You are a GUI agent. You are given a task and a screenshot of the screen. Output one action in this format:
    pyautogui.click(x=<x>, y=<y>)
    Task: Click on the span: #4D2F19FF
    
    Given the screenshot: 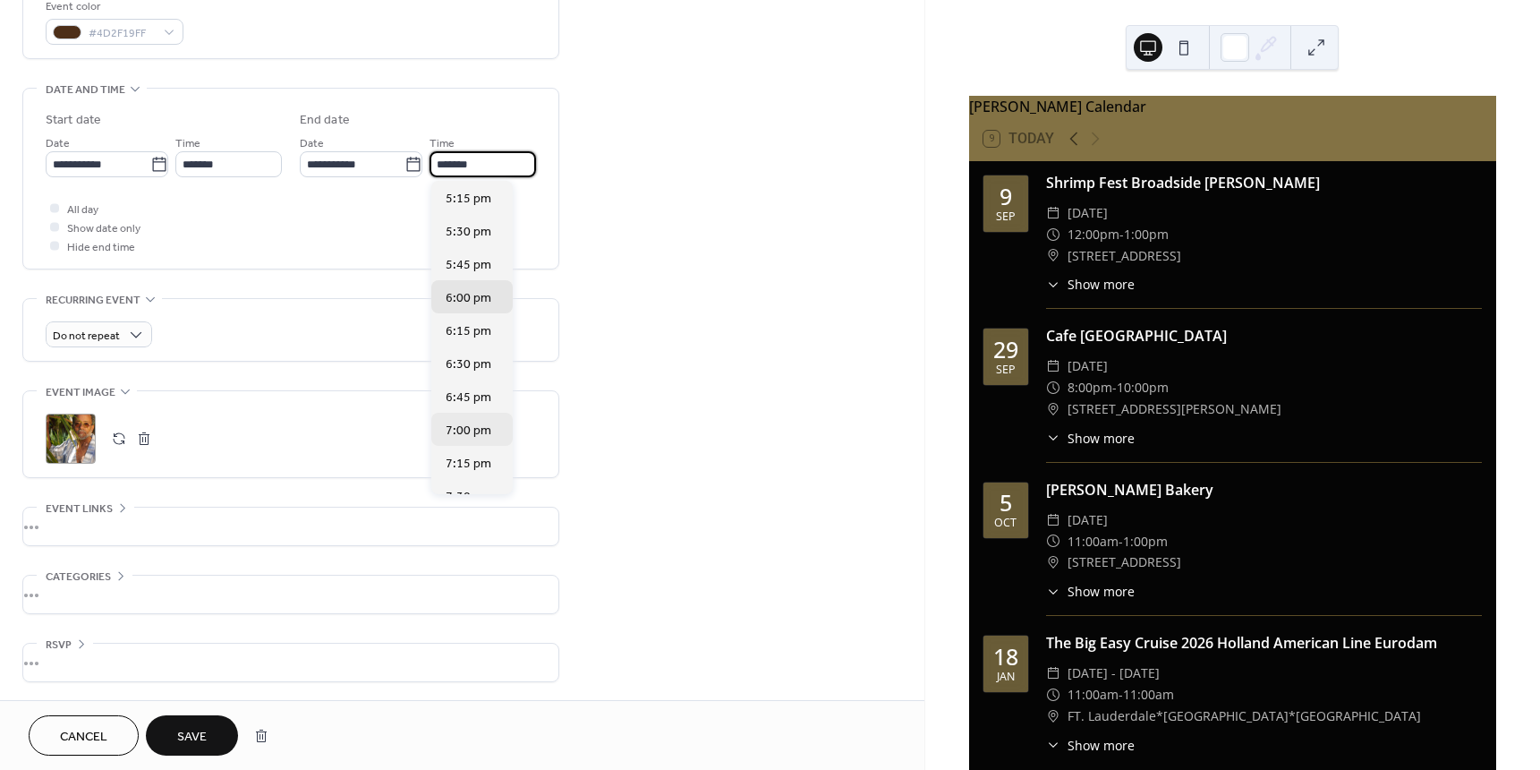 What is the action you would take?
    pyautogui.click(x=122, y=33)
    